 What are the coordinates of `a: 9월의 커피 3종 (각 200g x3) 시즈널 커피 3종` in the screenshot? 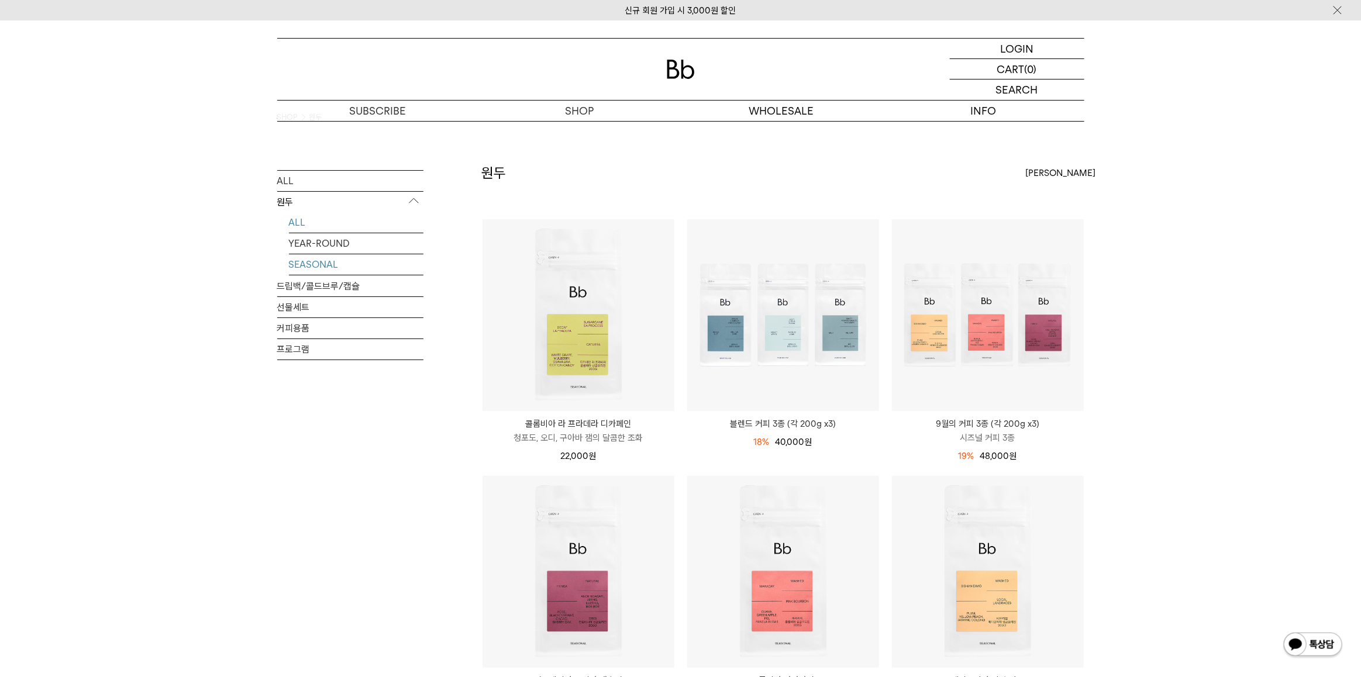 It's located at (988, 431).